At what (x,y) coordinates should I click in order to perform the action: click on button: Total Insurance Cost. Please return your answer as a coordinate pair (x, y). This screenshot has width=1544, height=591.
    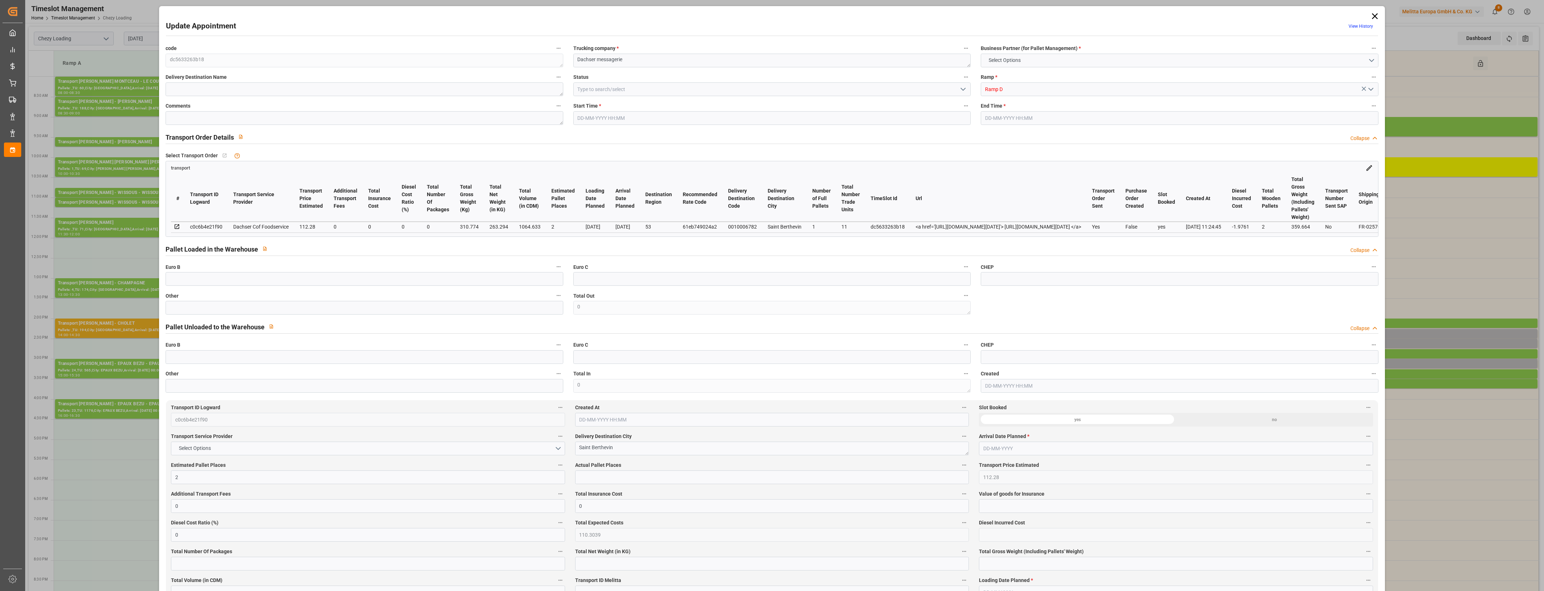
    Looking at the image, I should click on (964, 494).